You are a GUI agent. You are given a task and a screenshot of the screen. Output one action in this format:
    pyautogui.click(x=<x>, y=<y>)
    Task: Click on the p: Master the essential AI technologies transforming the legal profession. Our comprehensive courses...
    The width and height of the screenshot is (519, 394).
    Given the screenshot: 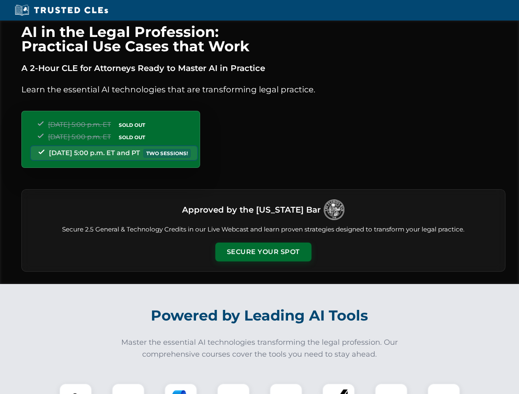 What is the action you would take?
    pyautogui.click(x=260, y=349)
    